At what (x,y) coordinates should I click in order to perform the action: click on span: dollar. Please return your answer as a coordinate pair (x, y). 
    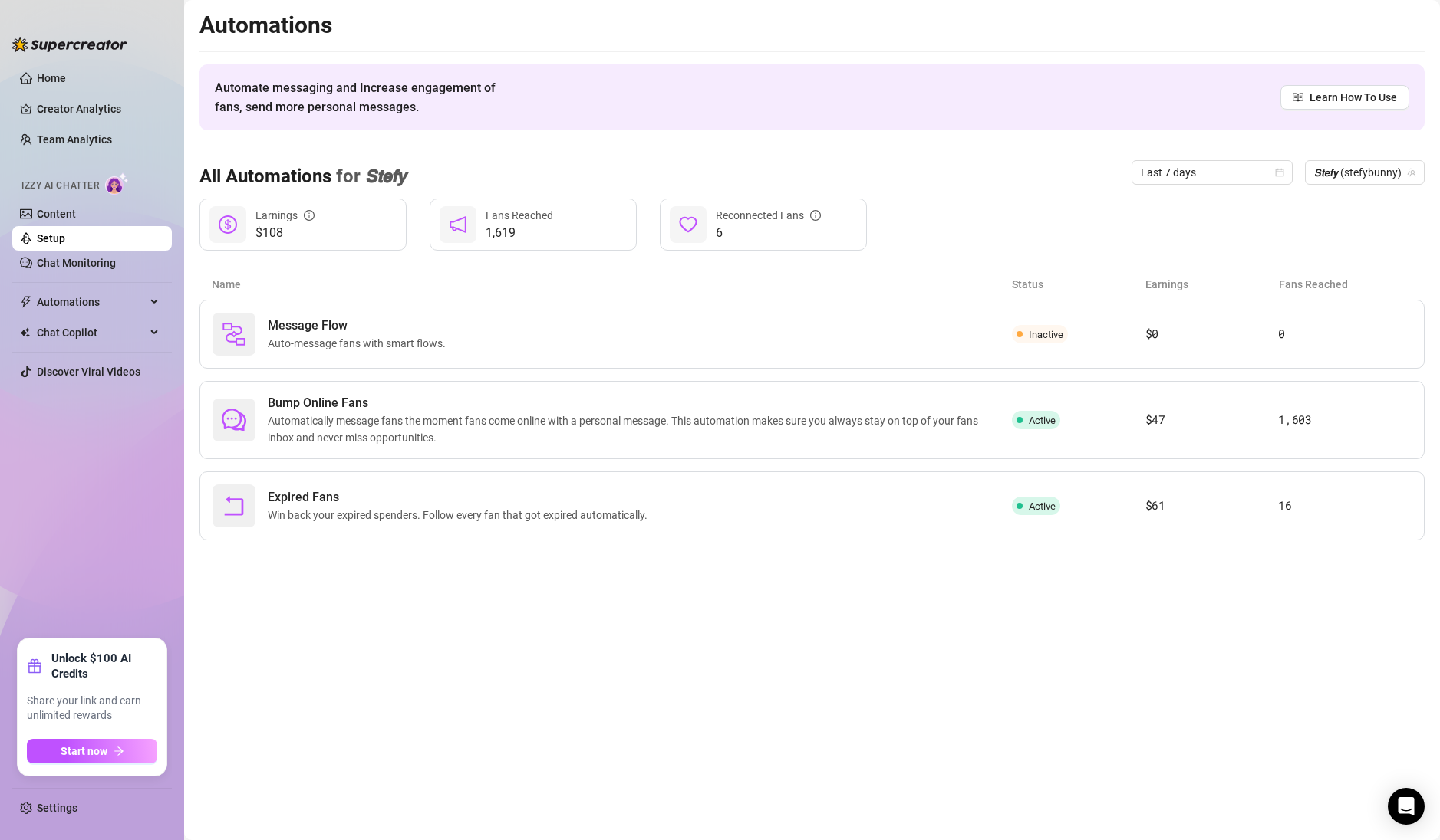
    Looking at the image, I should click on (228, 224).